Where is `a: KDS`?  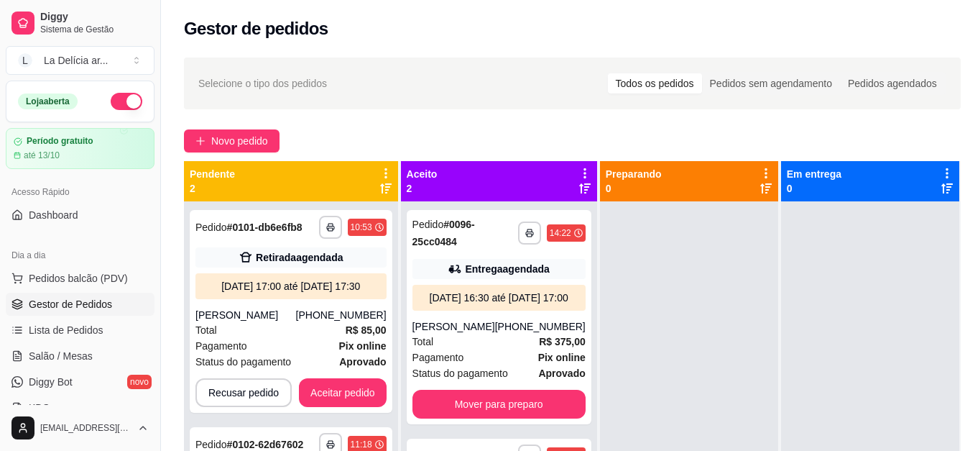
a: KDS is located at coordinates (80, 408).